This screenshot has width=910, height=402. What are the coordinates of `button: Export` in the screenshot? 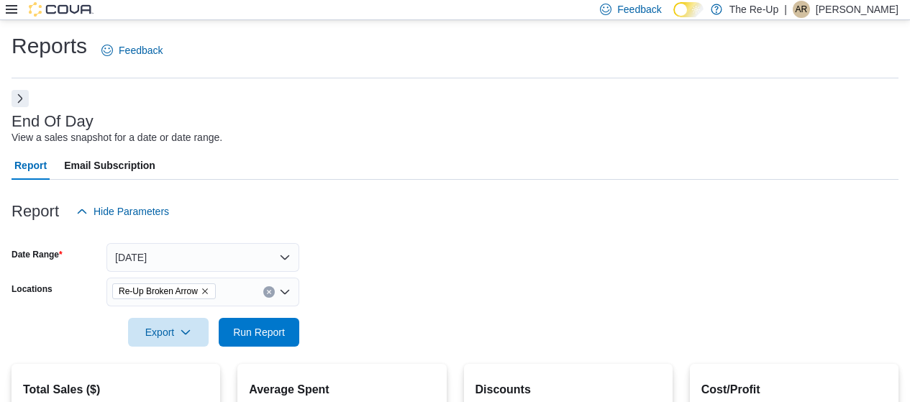 It's located at (168, 333).